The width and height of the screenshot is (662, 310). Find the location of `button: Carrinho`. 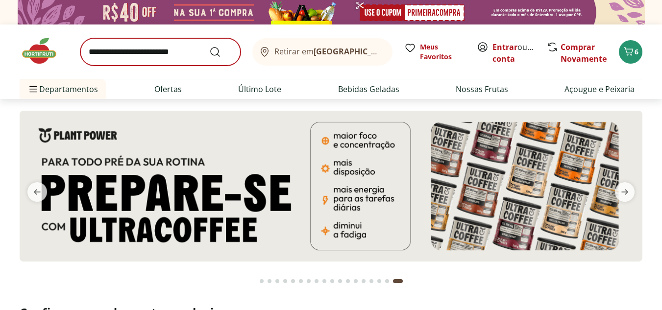

button: Carrinho is located at coordinates (630, 52).